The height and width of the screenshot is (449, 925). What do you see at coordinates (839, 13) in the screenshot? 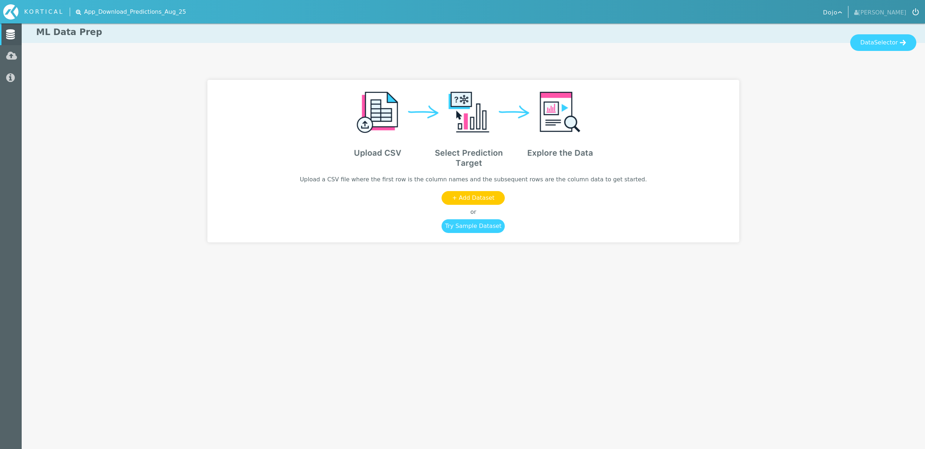
I see `img: icon-arrow--selector--white.svg` at bounding box center [839, 13].